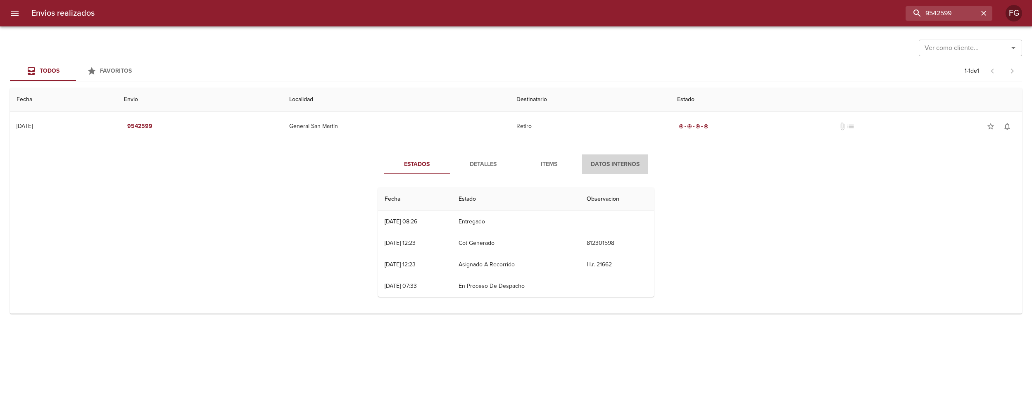 Image resolution: width=1032 pixels, height=396 pixels. Describe the element at coordinates (516, 201) in the screenshot. I see `table: Tabla de envíos del cliente` at that location.